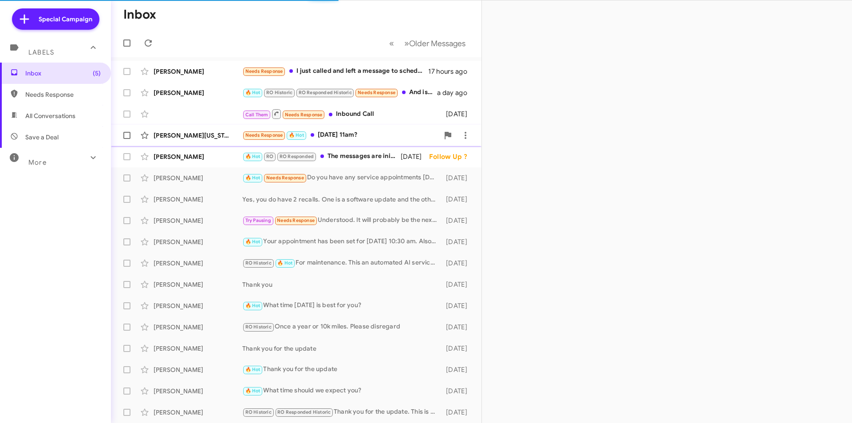  I want to click on span: More, so click(37, 162).